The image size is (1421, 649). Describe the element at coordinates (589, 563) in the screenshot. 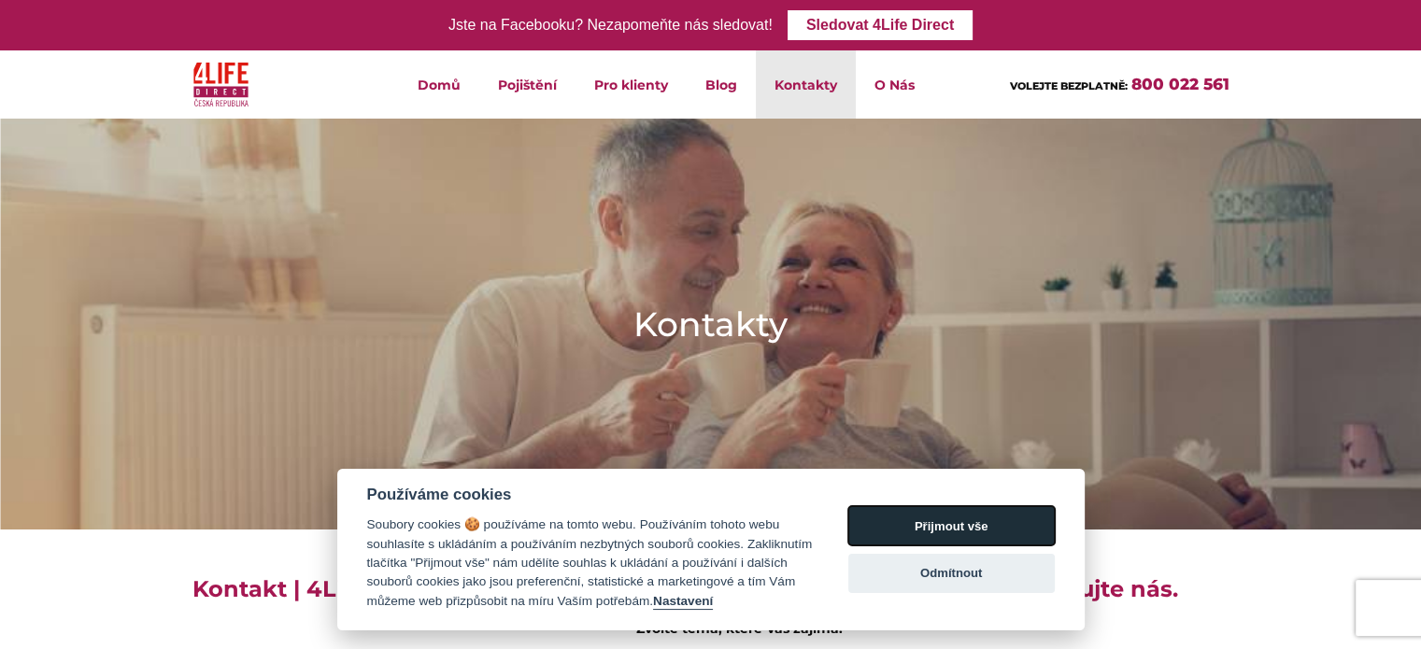

I see `div: Soubory cookies 🍪 používáme na tomto webu. Používáním tohoto webu souhlasíte s ukládáním a použív...` at that location.